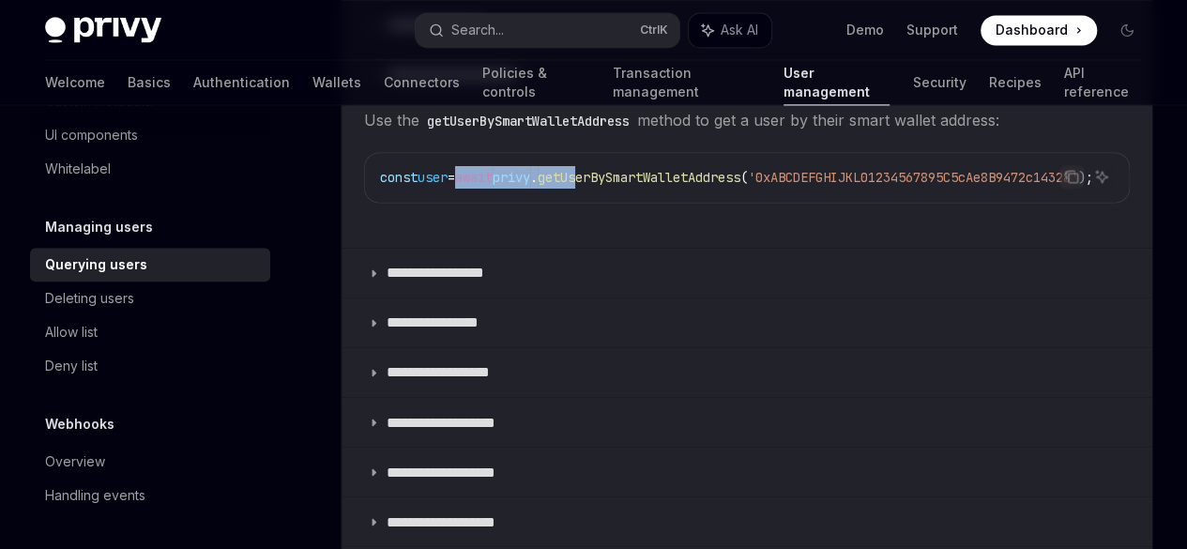 Image resolution: width=1187 pixels, height=549 pixels. I want to click on a: Recipes, so click(1014, 83).